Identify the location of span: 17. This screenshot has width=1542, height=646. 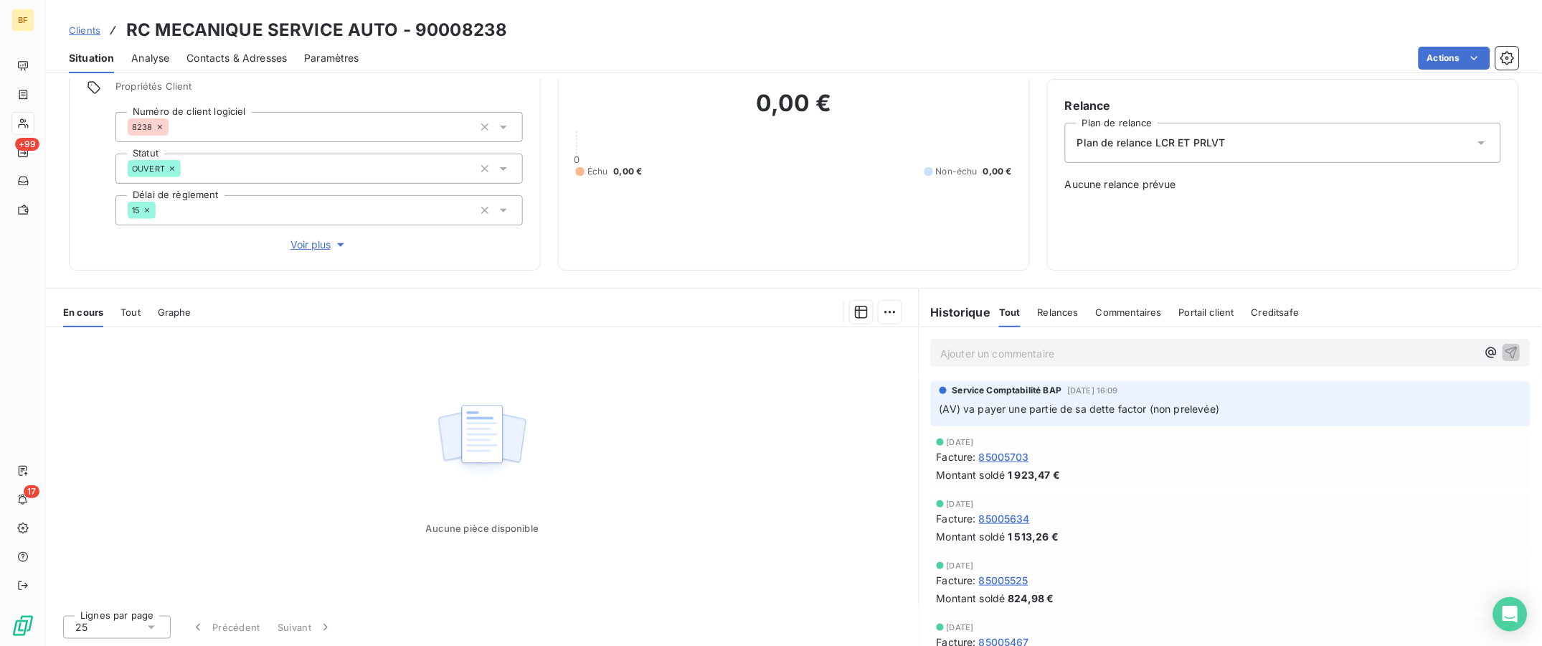
(32, 491).